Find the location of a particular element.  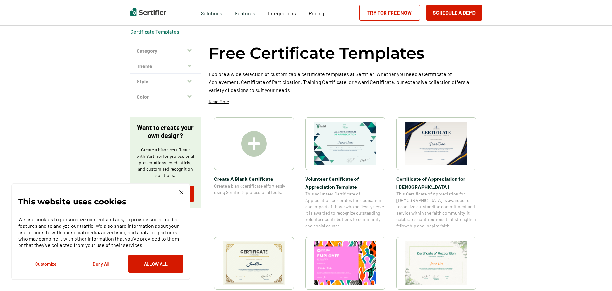

p: Create a blank certificate with Sertifier for professional presentations, credentials, and custom... is located at coordinates (165, 163).